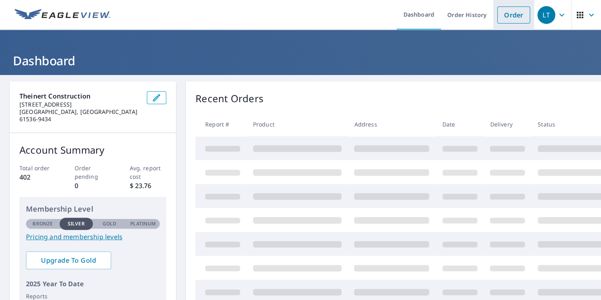 The image size is (601, 300). Describe the element at coordinates (62, 15) in the screenshot. I see `img: EV Logo` at that location.